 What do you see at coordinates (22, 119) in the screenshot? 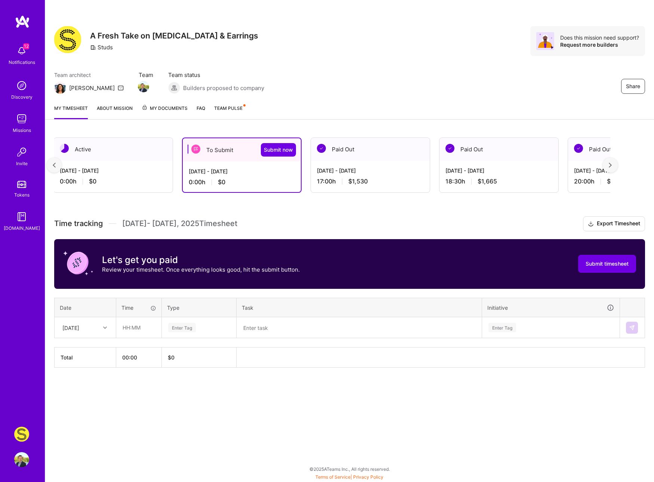
I see `img: teamwork` at bounding box center [22, 119].